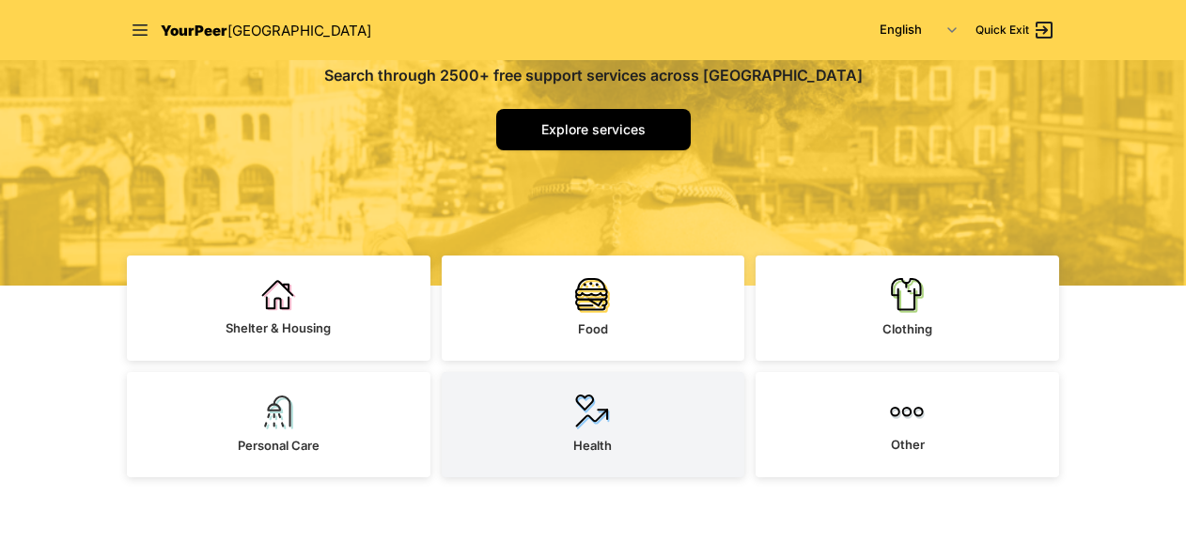 Image resolution: width=1186 pixels, height=558 pixels. I want to click on a: Health, so click(593, 425).